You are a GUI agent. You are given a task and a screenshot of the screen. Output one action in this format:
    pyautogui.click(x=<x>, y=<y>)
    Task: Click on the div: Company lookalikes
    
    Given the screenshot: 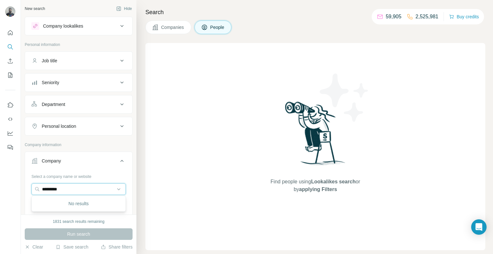 What is the action you would take?
    pyautogui.click(x=63, y=26)
    